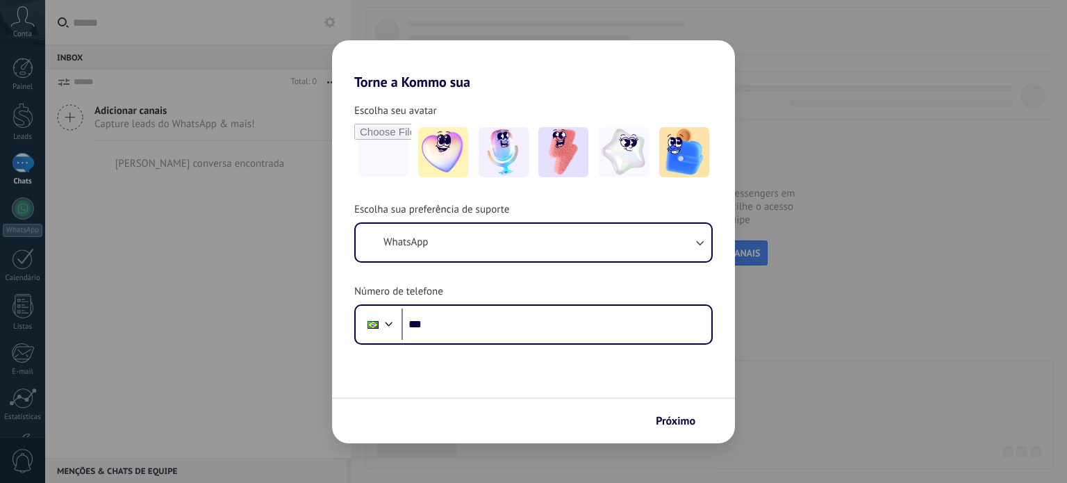  Describe the element at coordinates (406, 242) in the screenshot. I see `span: WhatsApp` at that location.